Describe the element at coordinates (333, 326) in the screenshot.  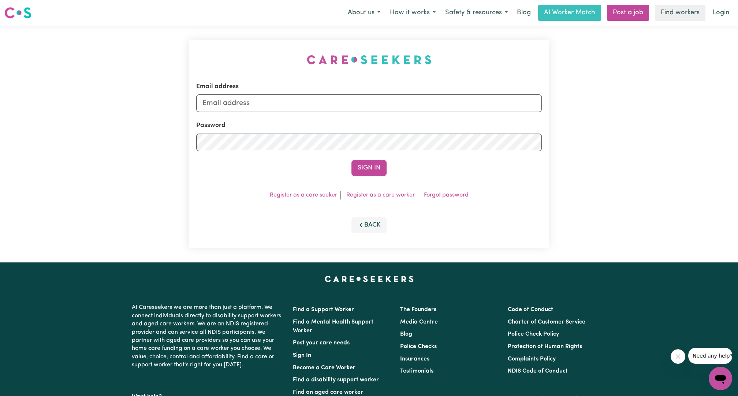
I see `a: Find a Mental Health Support Worker` at that location.